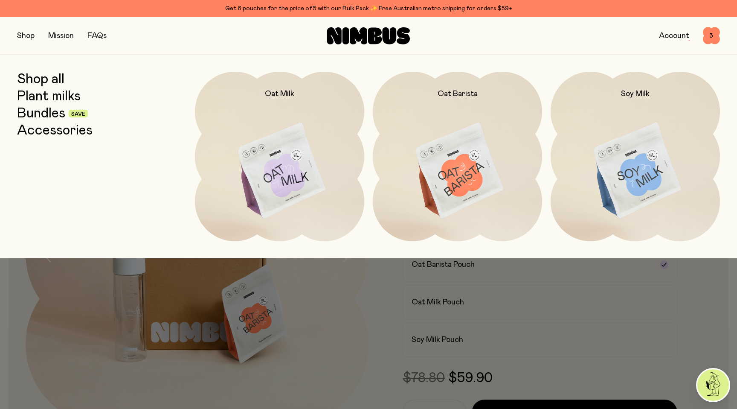 Image resolution: width=737 pixels, height=409 pixels. Describe the element at coordinates (97, 36) in the screenshot. I see `a: FAQs` at that location.